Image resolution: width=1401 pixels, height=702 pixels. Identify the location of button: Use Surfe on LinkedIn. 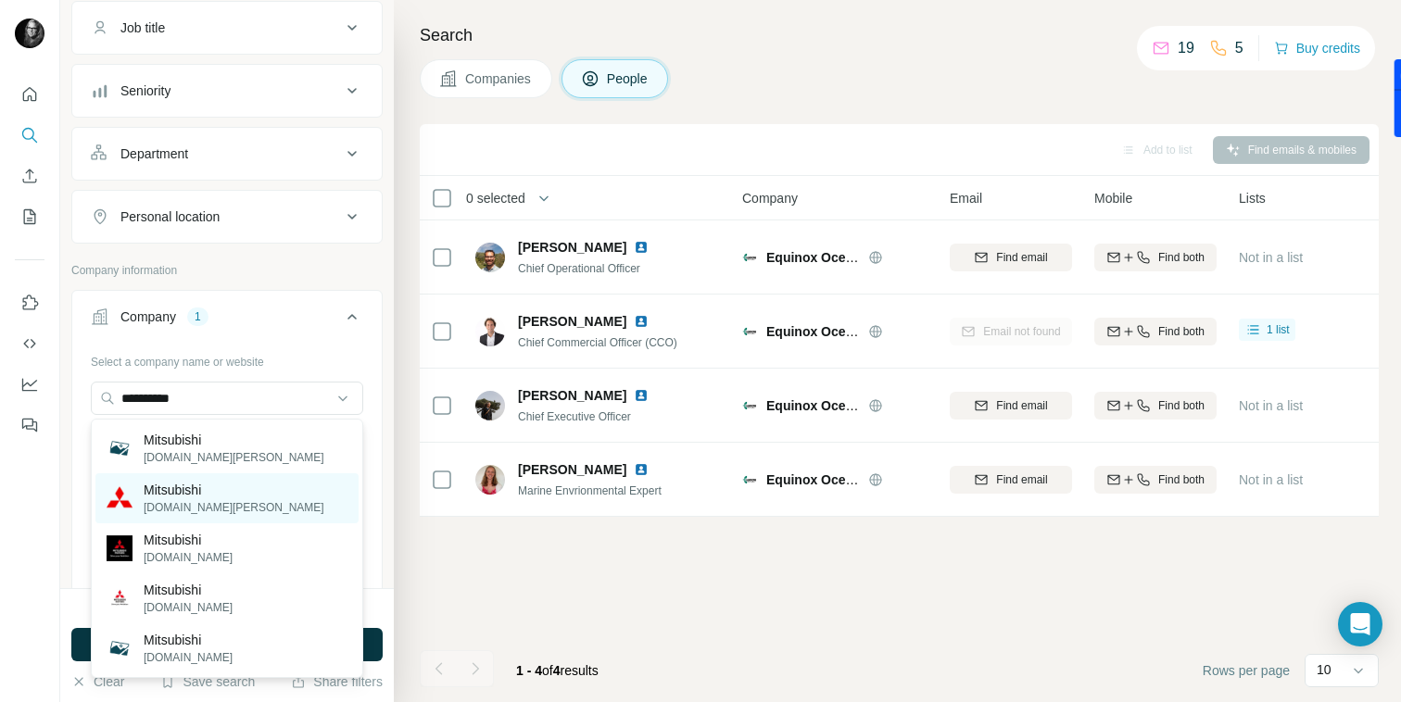
(30, 303).